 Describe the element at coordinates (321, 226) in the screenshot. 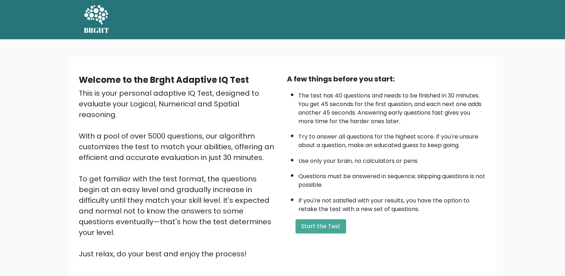

I see `button: Start the Test` at that location.